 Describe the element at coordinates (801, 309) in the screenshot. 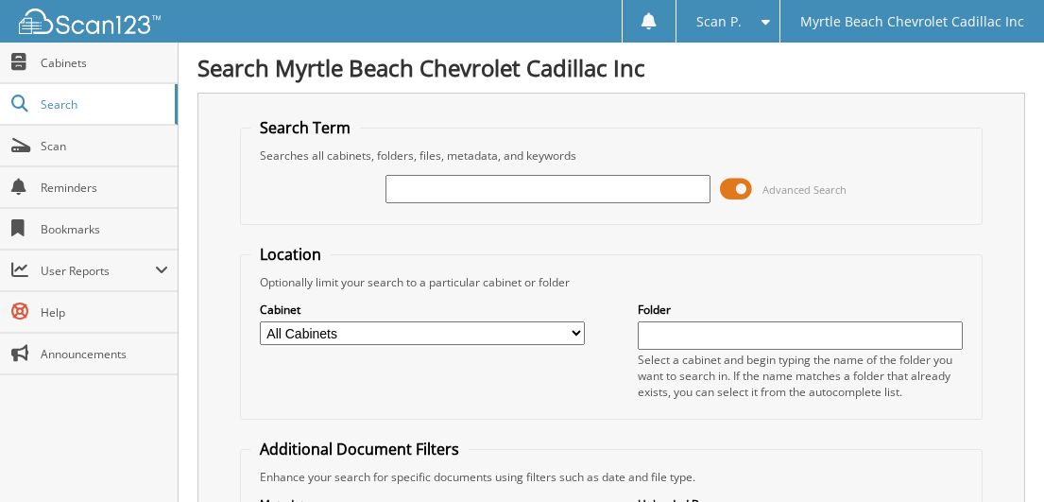

I see `label: Folder` at that location.